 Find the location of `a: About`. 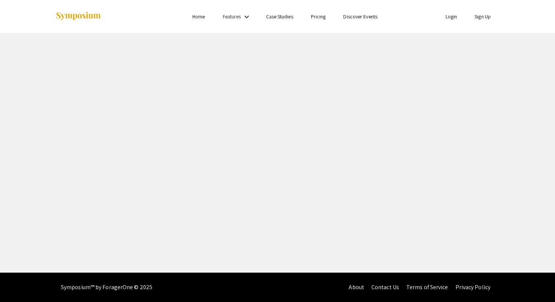

a: About is located at coordinates (357, 287).